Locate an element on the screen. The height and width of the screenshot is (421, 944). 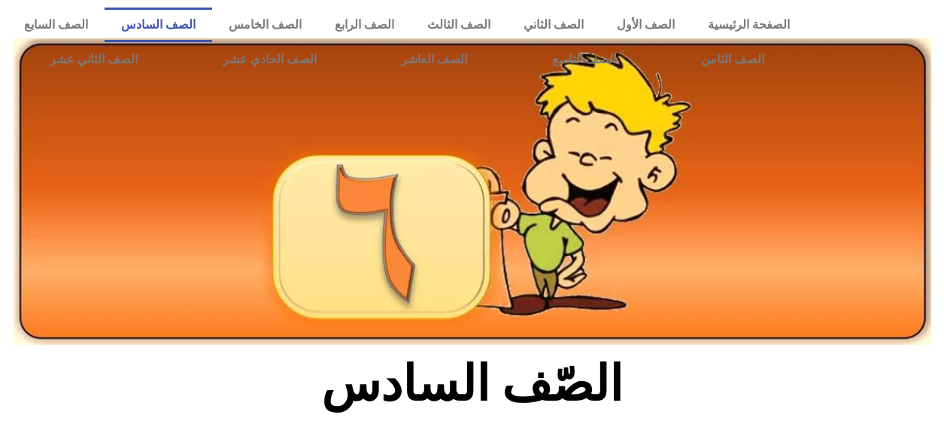
a: الصف السادس is located at coordinates (158, 25).